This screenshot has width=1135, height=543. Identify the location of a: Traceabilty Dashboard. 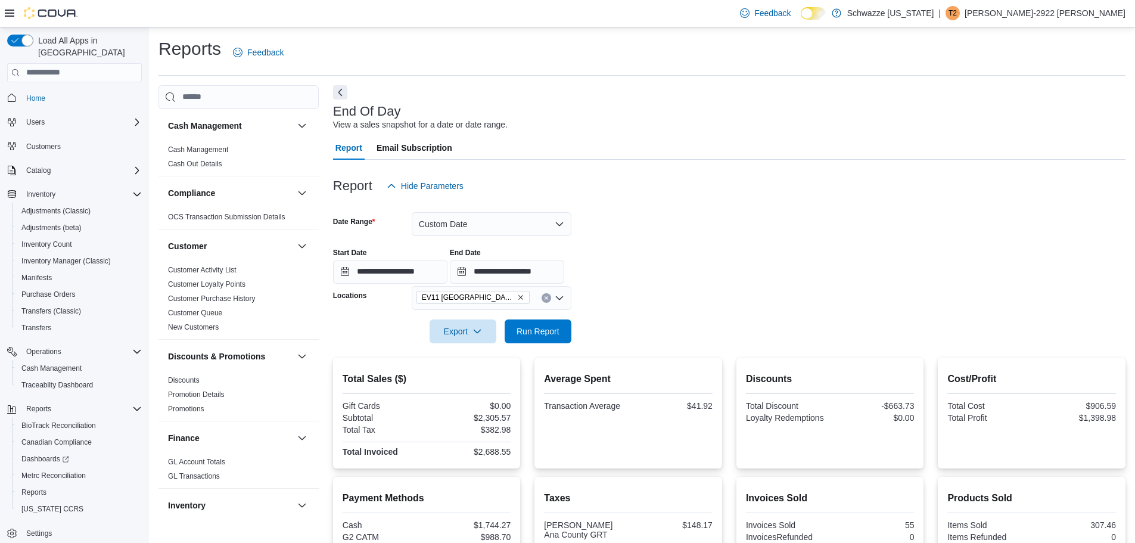
(57, 385).